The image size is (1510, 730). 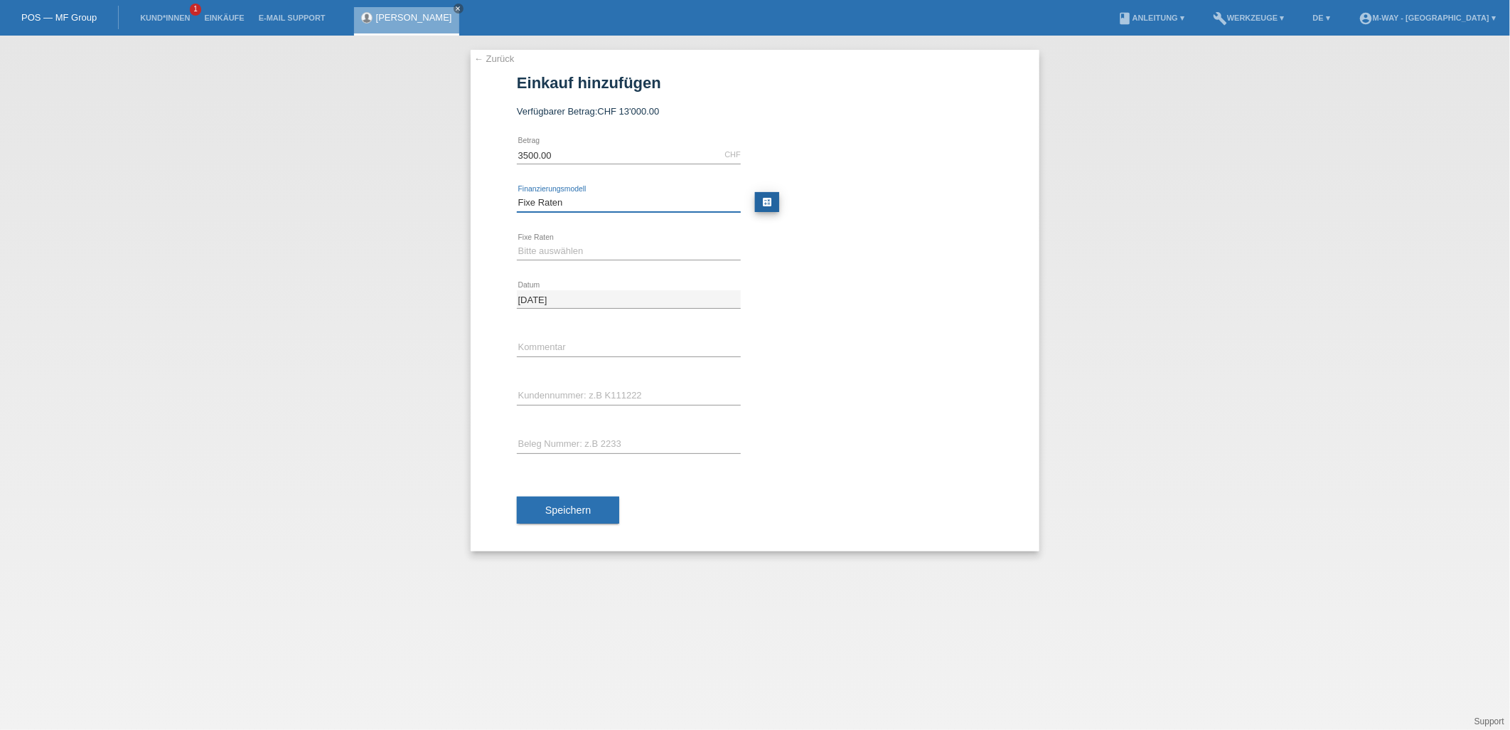 What do you see at coordinates (1490, 721) in the screenshot?
I see `a: Support` at bounding box center [1490, 721].